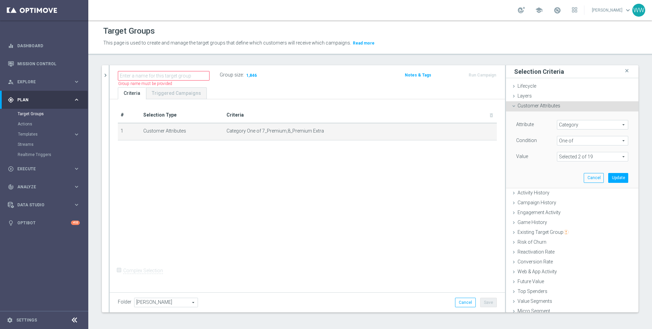  I want to click on span: Reactivation Rate, so click(536, 252).